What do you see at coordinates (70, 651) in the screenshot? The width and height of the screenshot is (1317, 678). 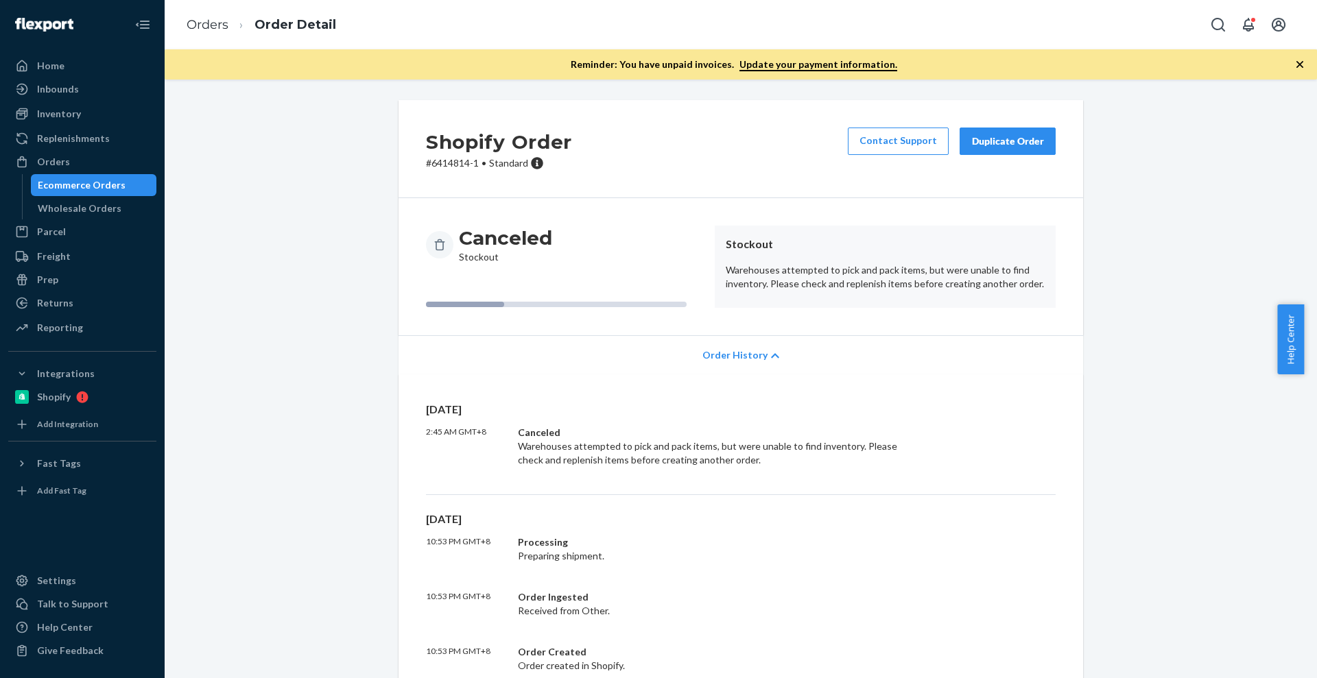 I see `div: Give Feedback` at bounding box center [70, 651].